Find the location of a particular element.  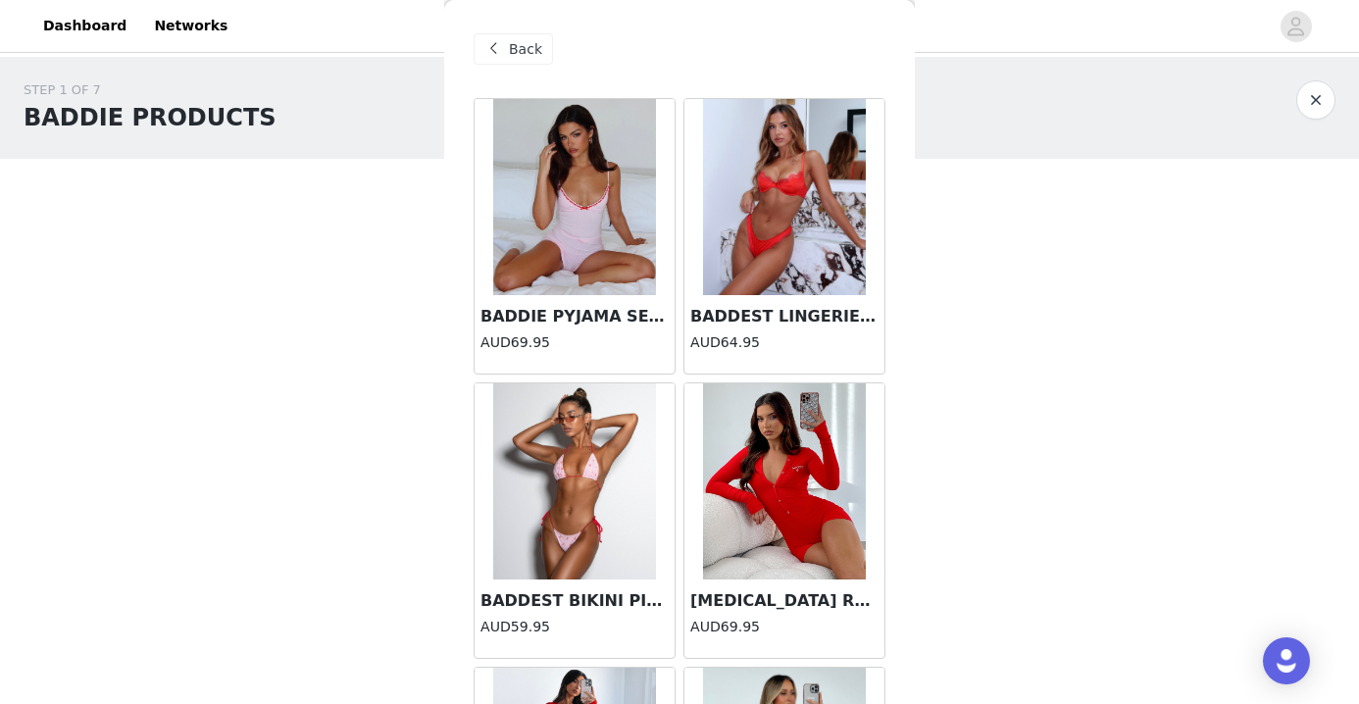

img: TANNING ROMPER RED is located at coordinates (784, 481).